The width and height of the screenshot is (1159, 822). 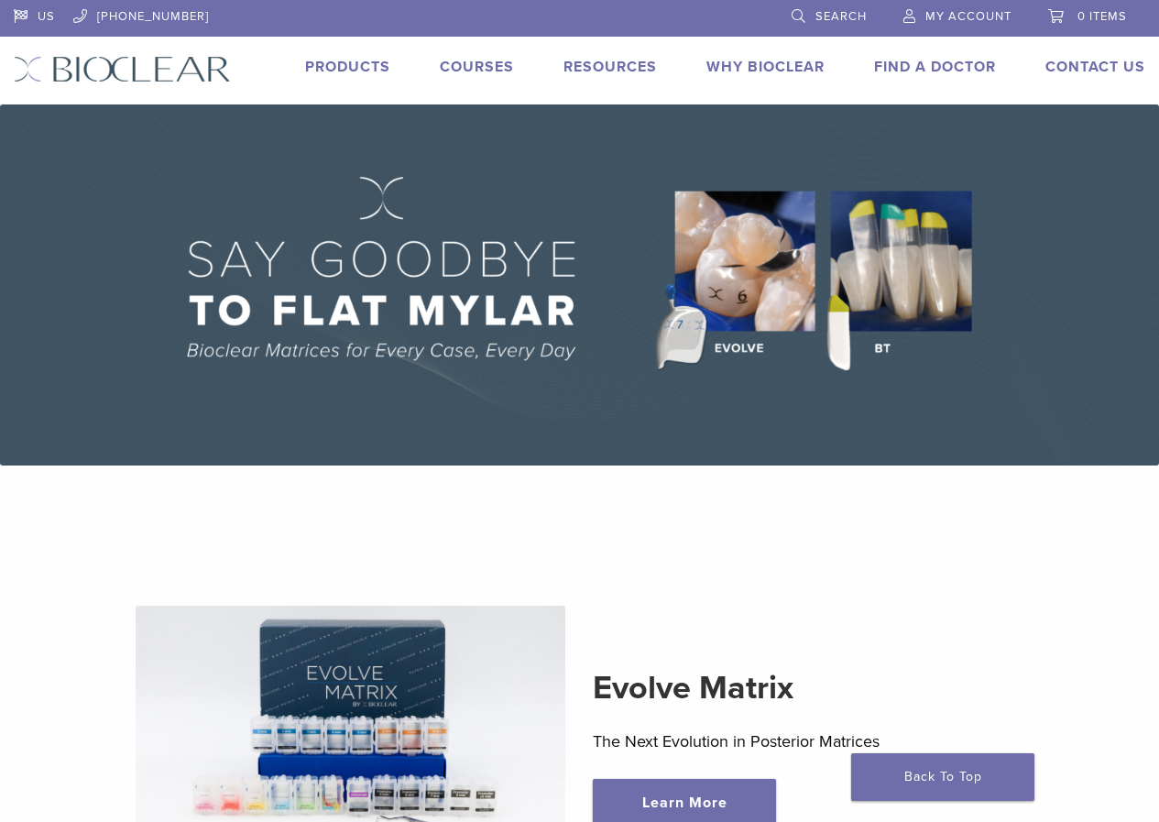 What do you see at coordinates (808, 688) in the screenshot?
I see `h2: Evolve Matrix` at bounding box center [808, 688].